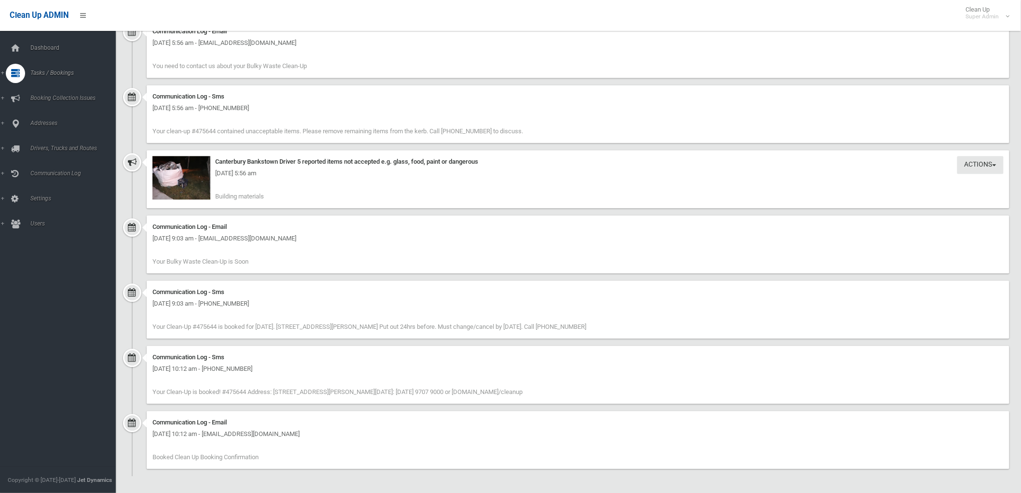 This screenshot has width=1021, height=493. I want to click on span: You need to contact us about your Bulky Waste Clean-Up, so click(230, 66).